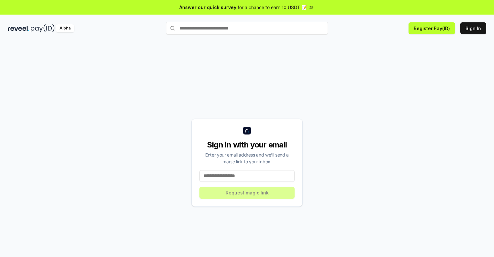  Describe the element at coordinates (18, 28) in the screenshot. I see `img: reveel_dark` at that location.